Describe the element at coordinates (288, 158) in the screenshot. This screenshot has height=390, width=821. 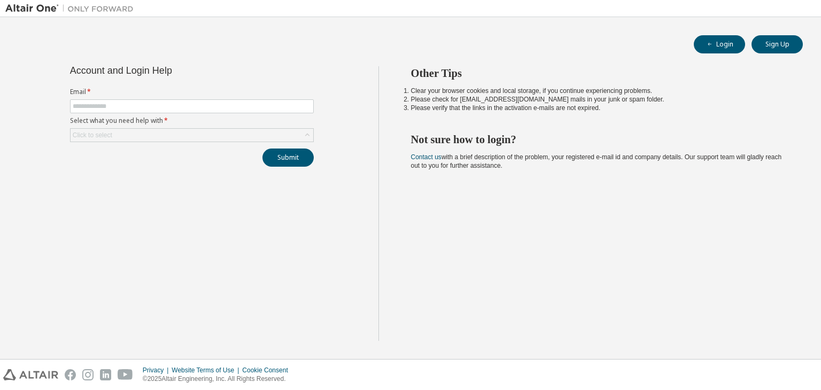
I see `button: Submit` at that location.